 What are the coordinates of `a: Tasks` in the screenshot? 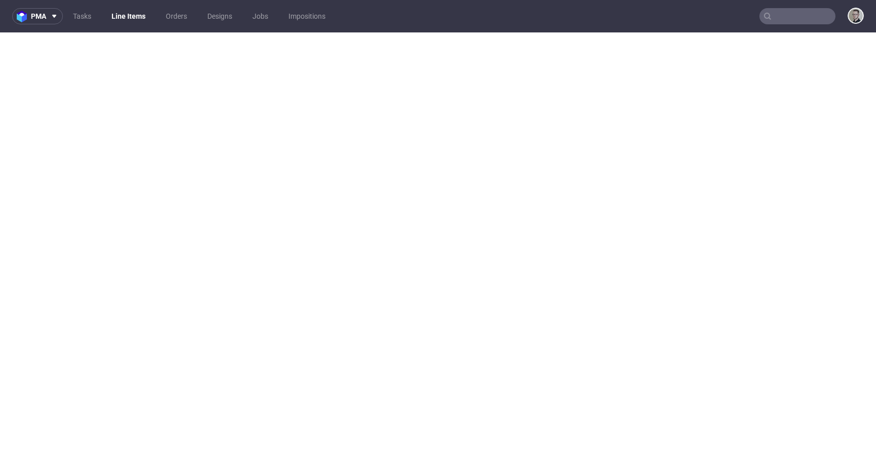 It's located at (82, 16).